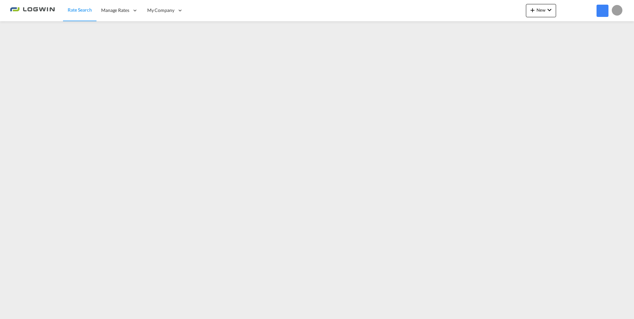 The image size is (634, 319). I want to click on span: Manage Rates, so click(115, 10).